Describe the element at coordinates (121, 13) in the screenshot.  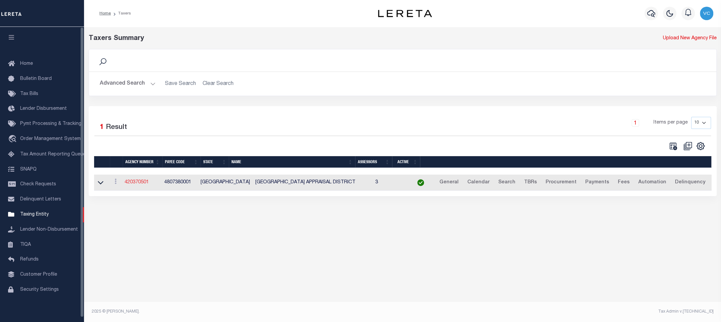
I see `li: Taxers` at that location.